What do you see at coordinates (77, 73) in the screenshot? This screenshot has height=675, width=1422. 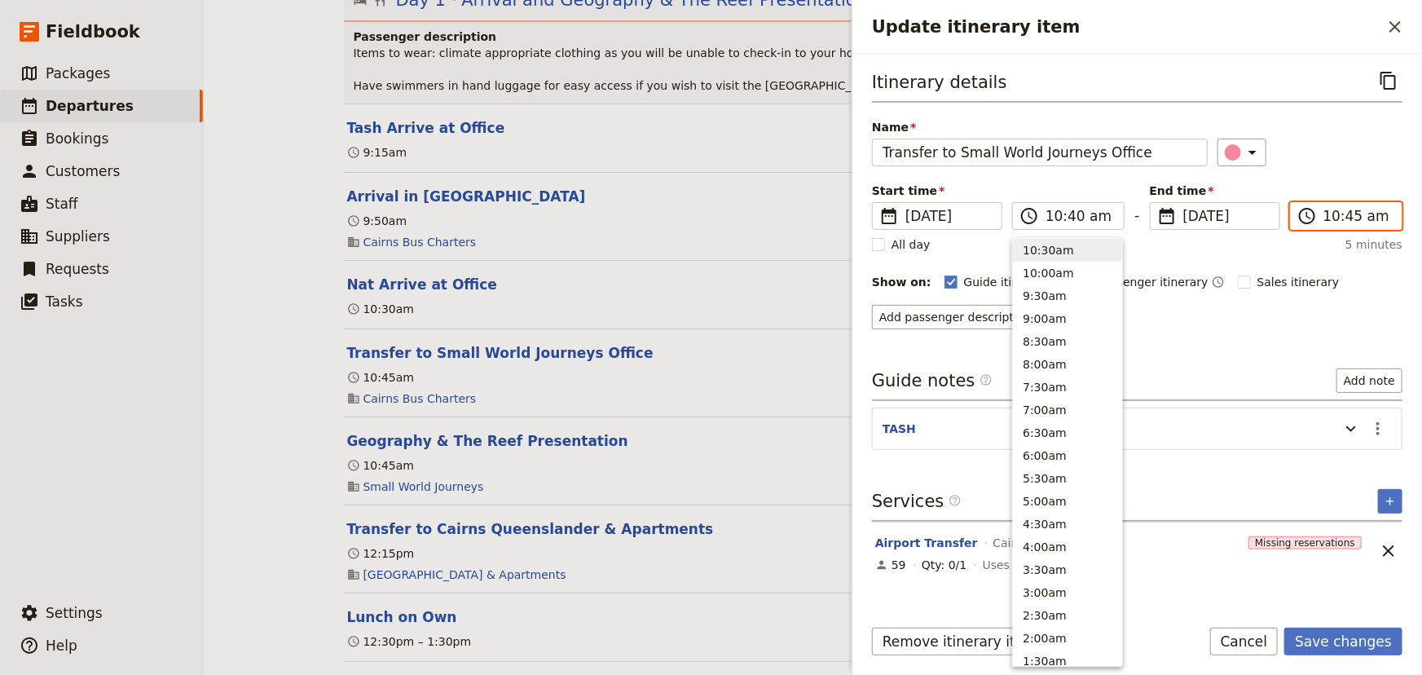 I see `span: Packages` at bounding box center [77, 73].